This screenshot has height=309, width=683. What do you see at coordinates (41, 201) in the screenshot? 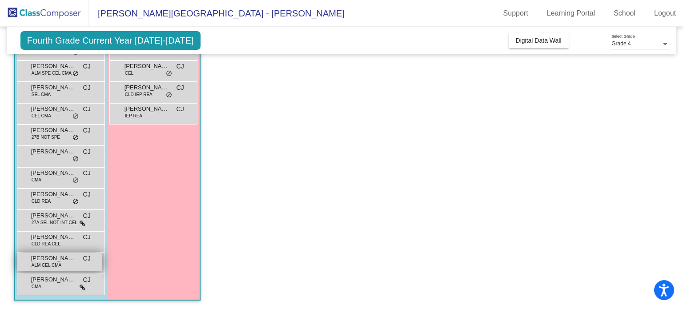
I see `span: CLD REA` at bounding box center [41, 201].